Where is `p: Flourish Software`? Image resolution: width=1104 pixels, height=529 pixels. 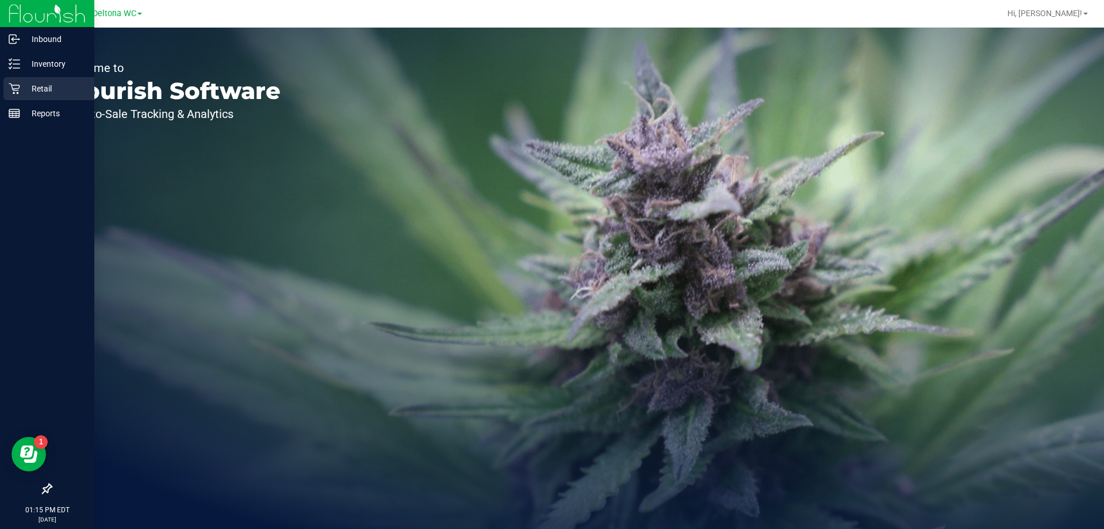 p: Flourish Software is located at coordinates (171, 91).